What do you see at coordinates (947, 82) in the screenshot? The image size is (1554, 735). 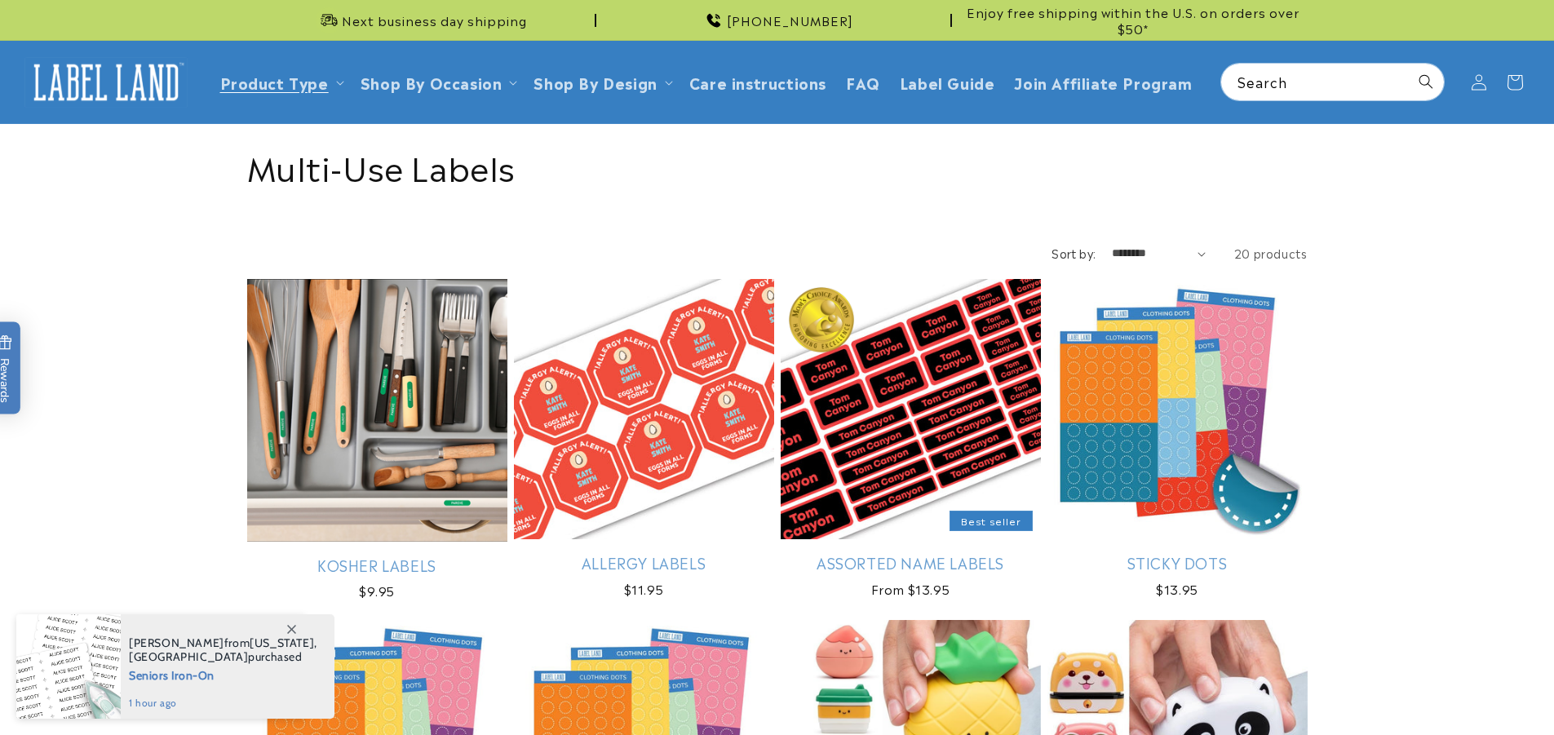 I see `a: Label Guide` at bounding box center [947, 82].